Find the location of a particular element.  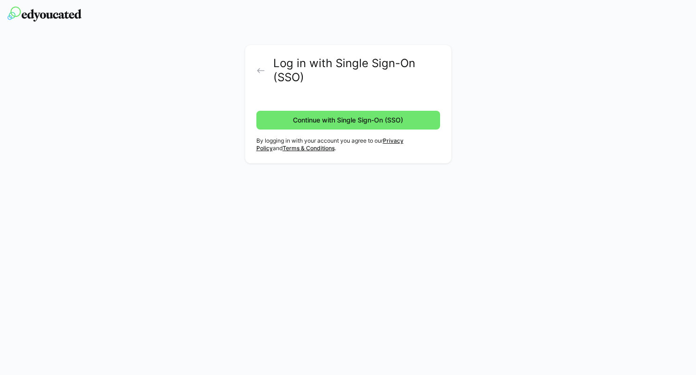

button: Continue with Single Sign-On (SSO) is located at coordinates (348, 120).